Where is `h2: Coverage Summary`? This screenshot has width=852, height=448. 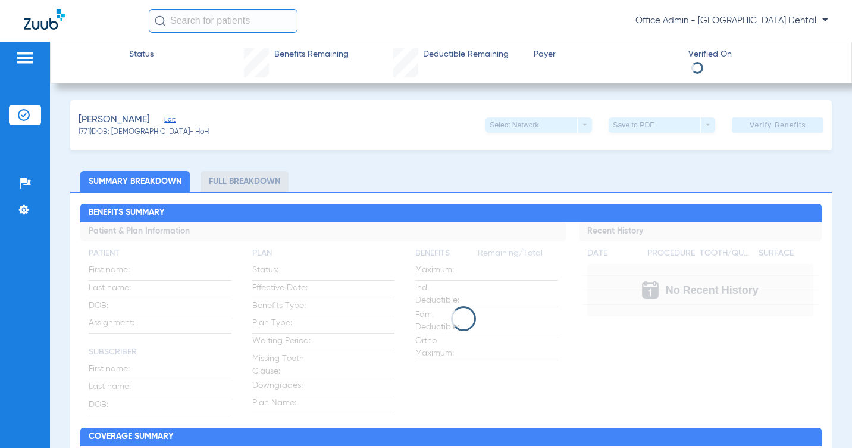
h2: Coverage Summary is located at coordinates (451, 437).